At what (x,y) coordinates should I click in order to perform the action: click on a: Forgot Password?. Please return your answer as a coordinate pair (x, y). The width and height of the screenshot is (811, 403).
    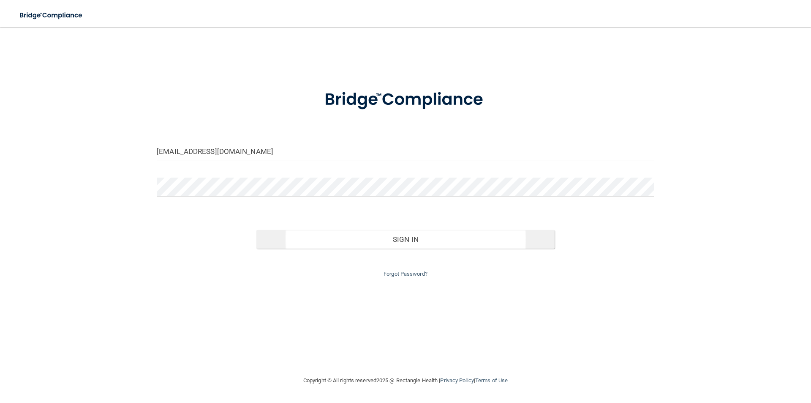
    Looking at the image, I should click on (406, 273).